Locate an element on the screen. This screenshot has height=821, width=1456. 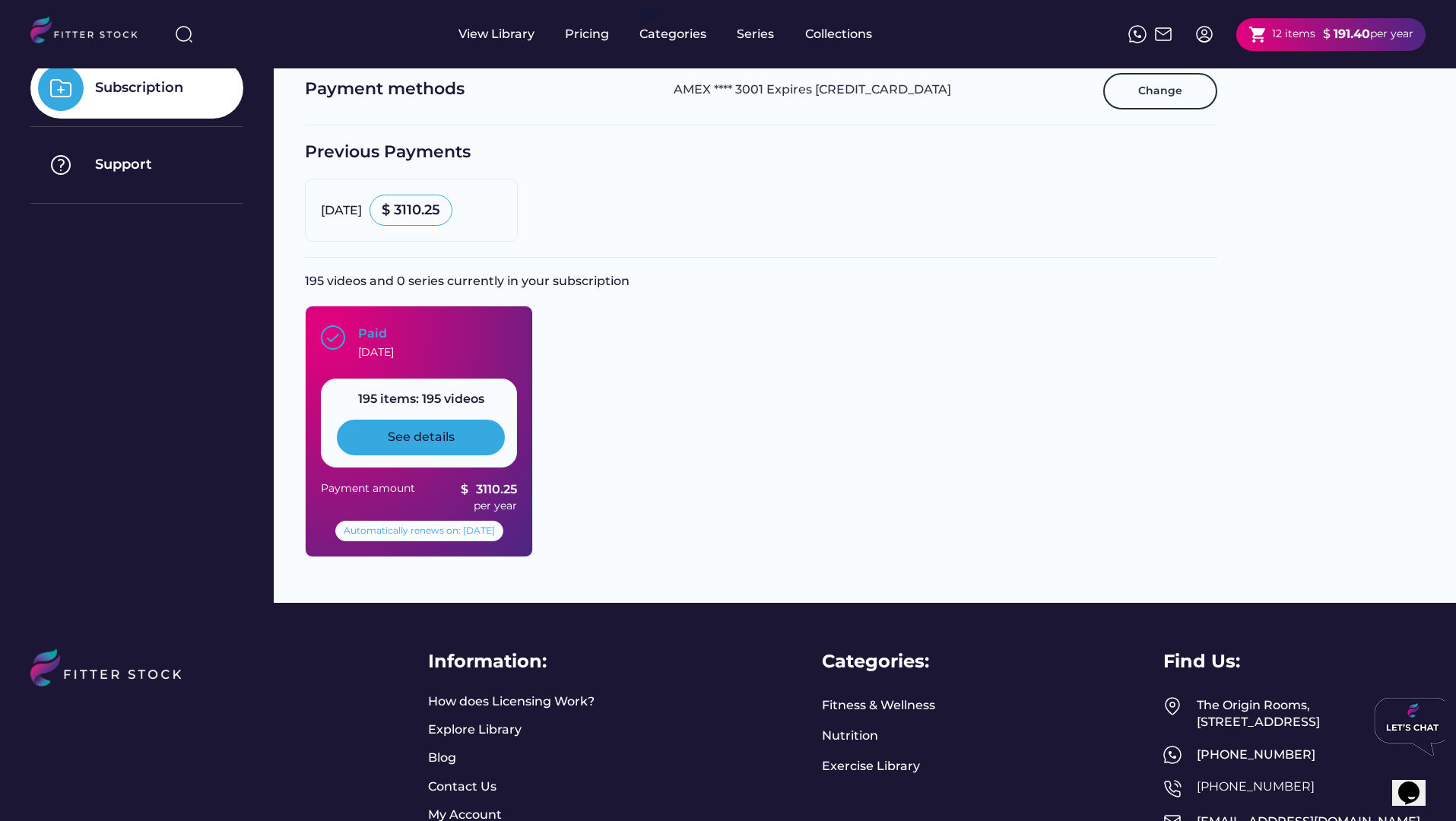
div: Payment amount is located at coordinates (368, 489).